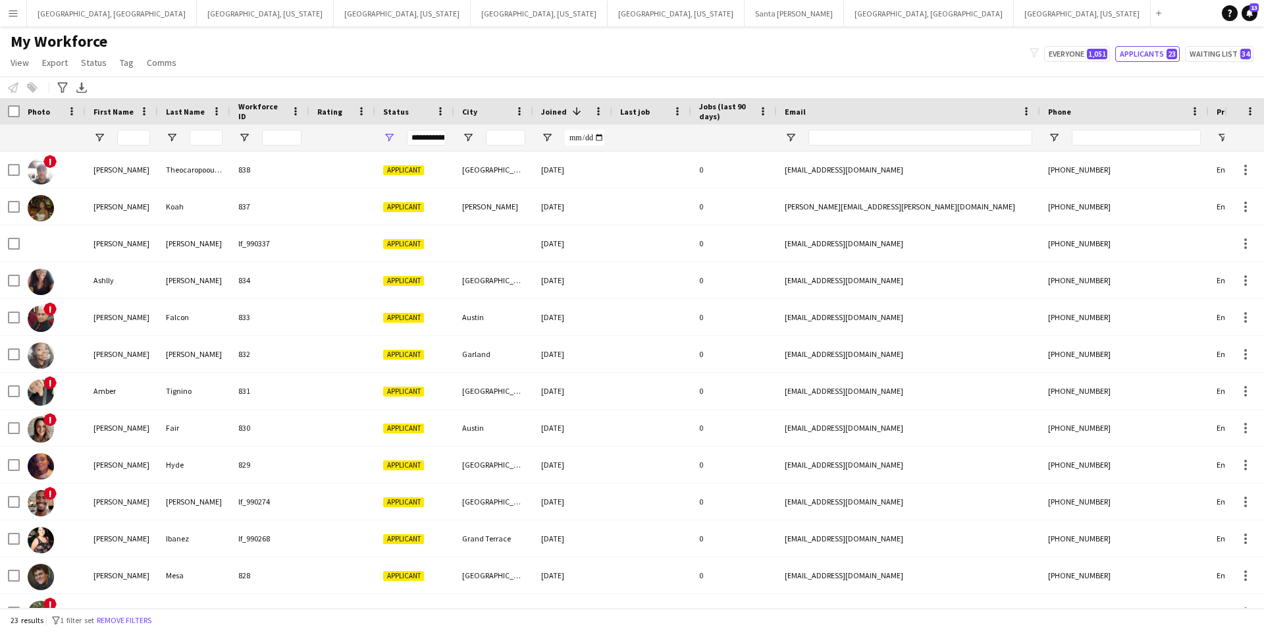 Image resolution: width=1264 pixels, height=631 pixels. Describe the element at coordinates (41, 208) in the screenshot. I see `img: Elizabeth Koah` at that location.